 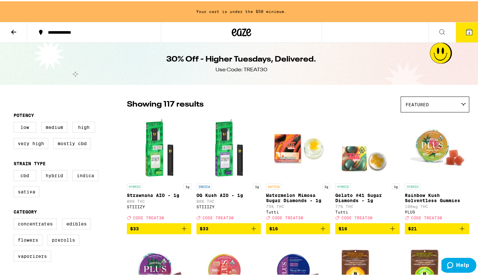 I want to click on div: PLUS, so click(x=437, y=210).